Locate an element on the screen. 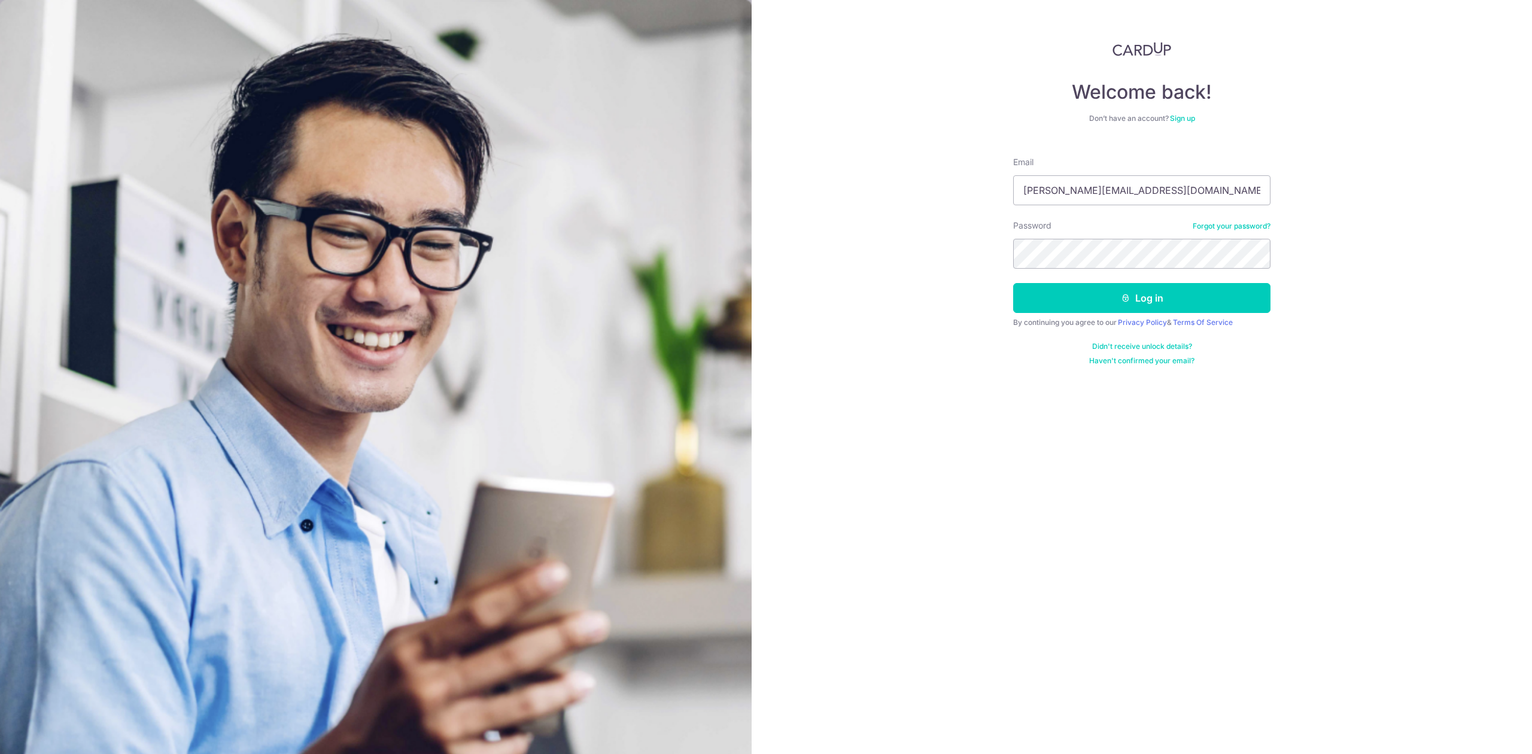  h4: Welcome back! is located at coordinates (1142, 92).